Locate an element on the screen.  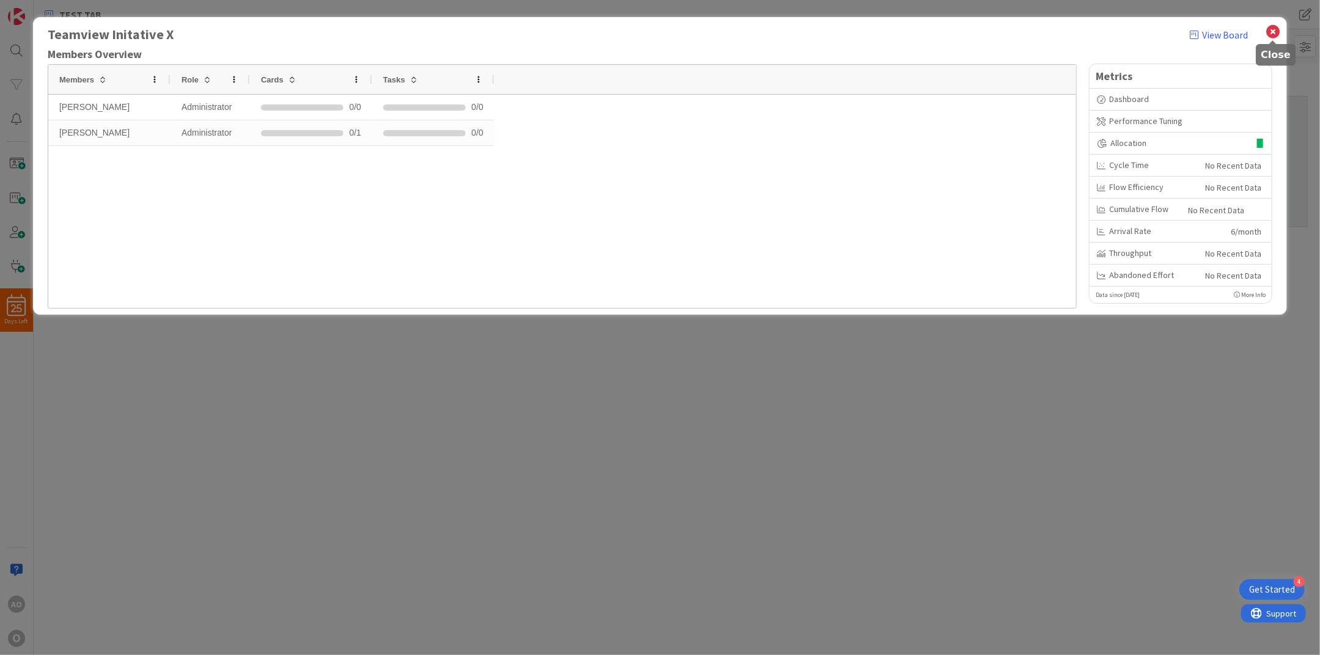
div: Performance Tuning is located at coordinates (1180, 121).